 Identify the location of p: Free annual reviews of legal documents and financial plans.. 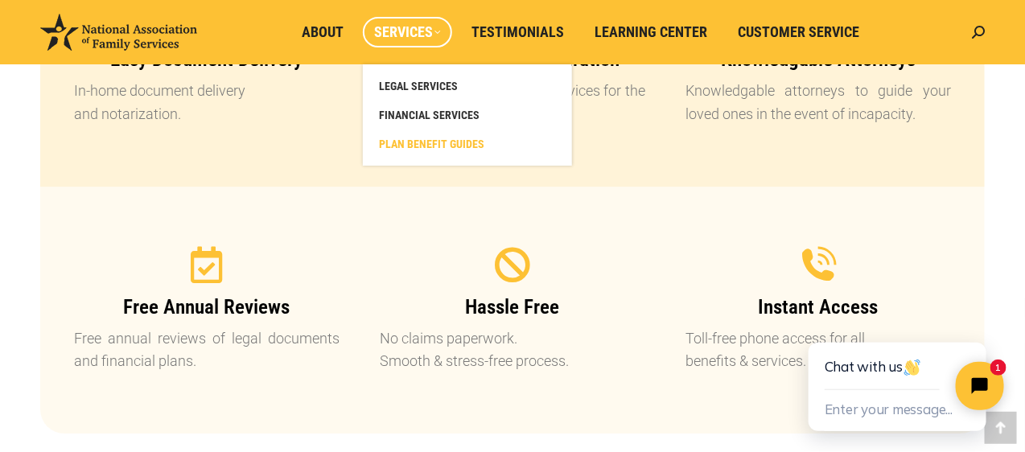
(207, 351).